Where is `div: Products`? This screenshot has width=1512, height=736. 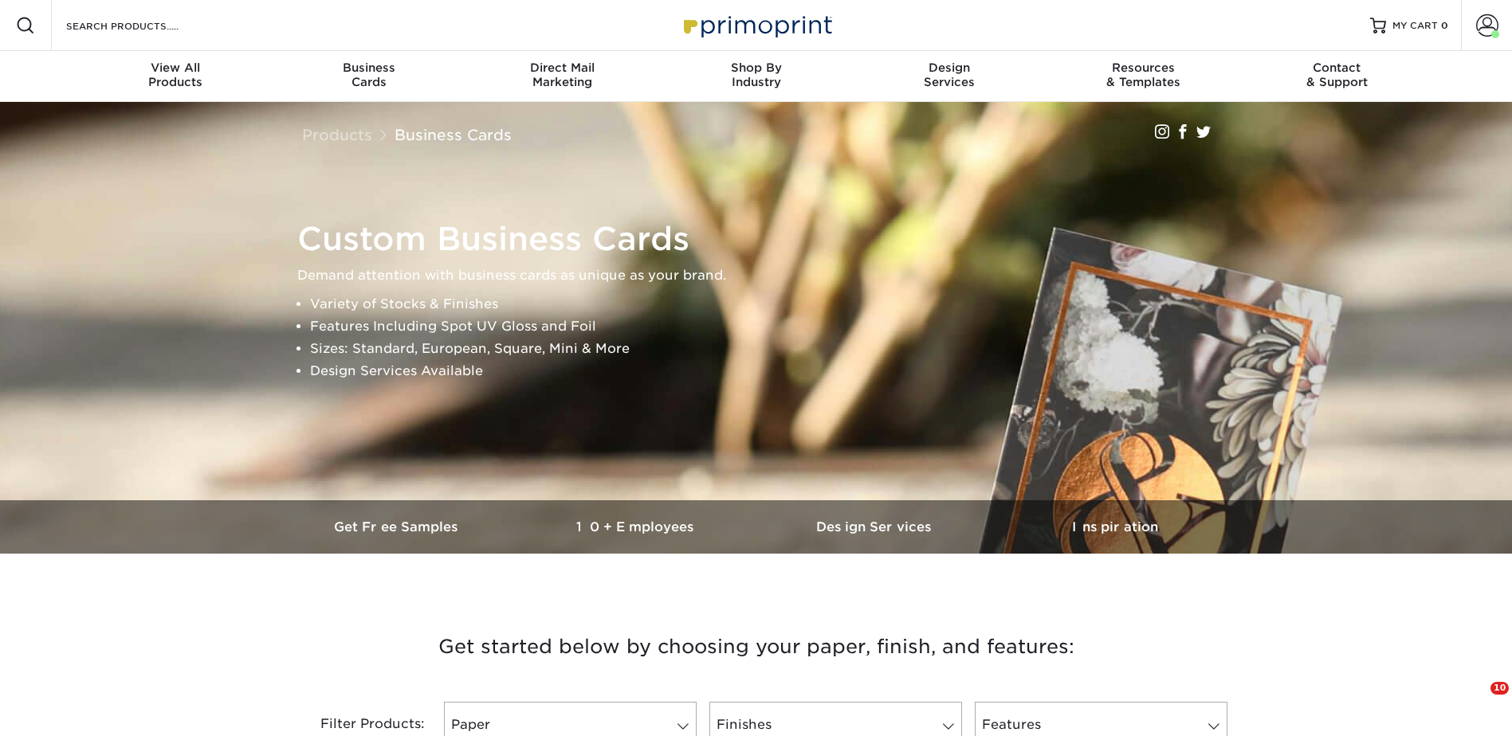
div: Products is located at coordinates (175, 75).